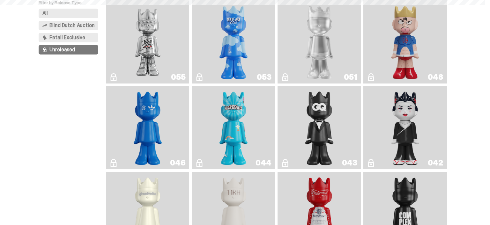  I want to click on span: All, so click(45, 13).